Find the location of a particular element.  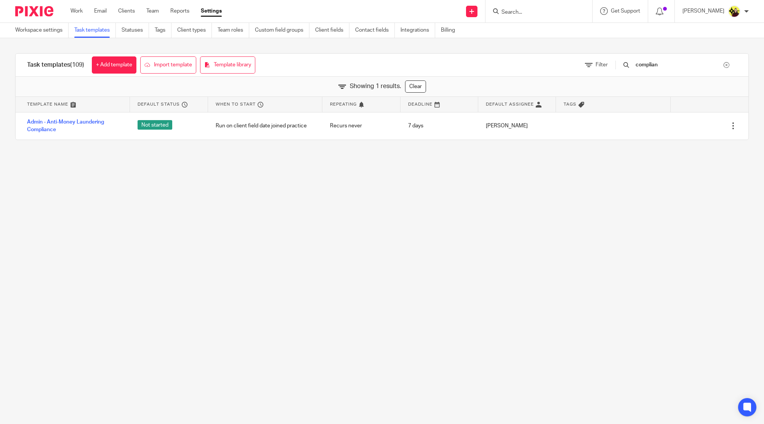

span: Deadline is located at coordinates (420, 104).